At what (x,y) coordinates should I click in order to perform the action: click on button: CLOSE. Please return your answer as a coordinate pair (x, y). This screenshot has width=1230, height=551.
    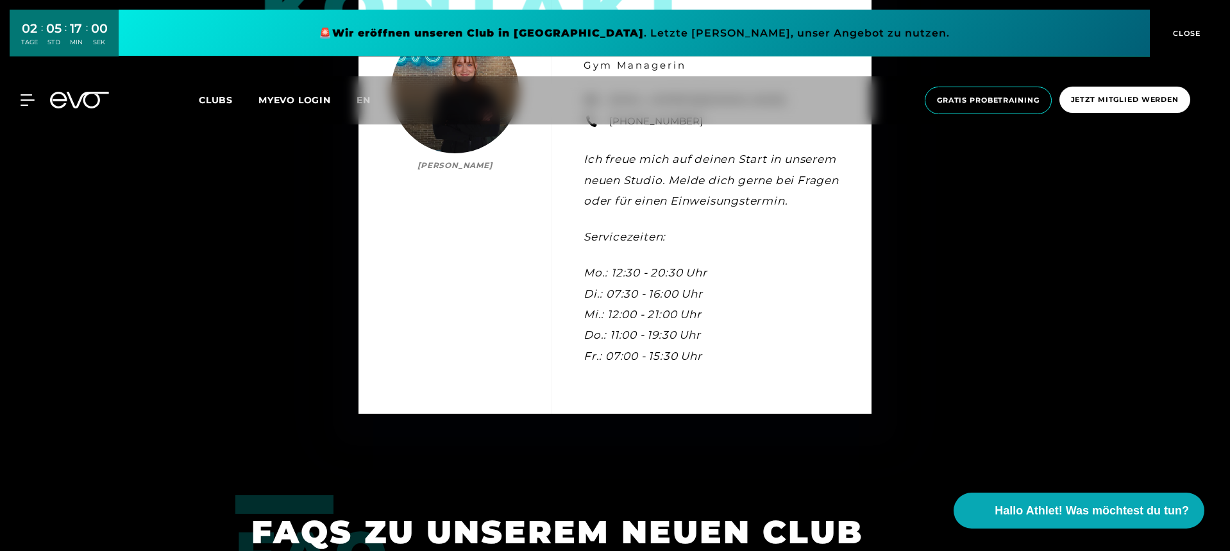
    Looking at the image, I should click on (1185, 33).